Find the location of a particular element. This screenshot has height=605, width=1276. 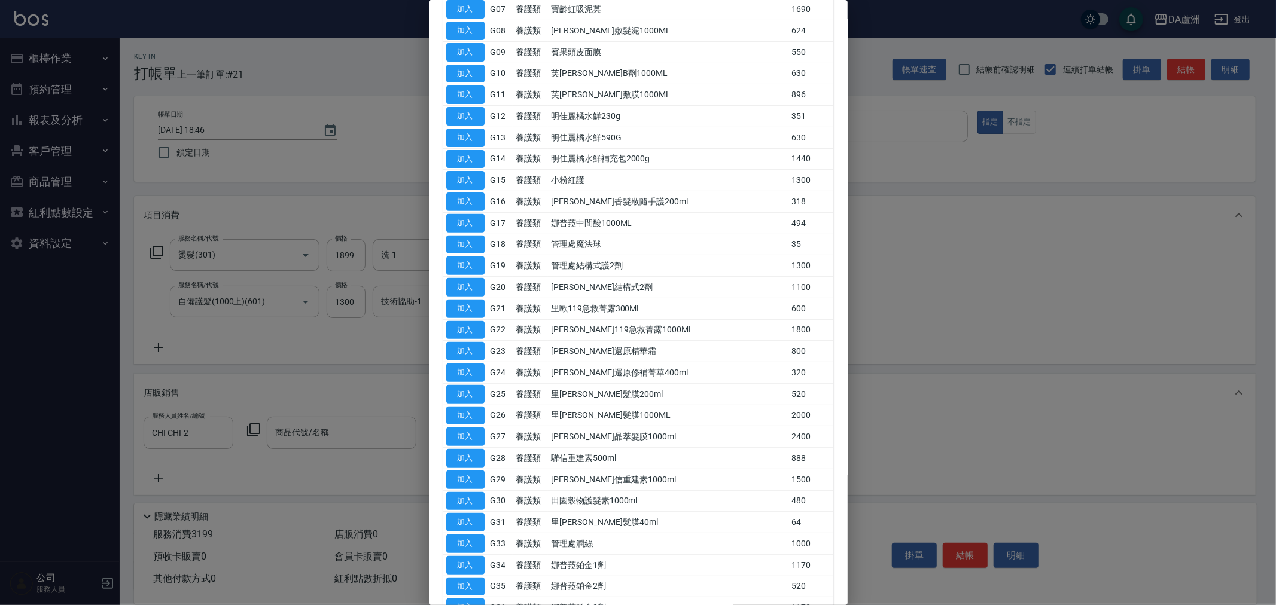

td: G22 is located at coordinates (500, 330).